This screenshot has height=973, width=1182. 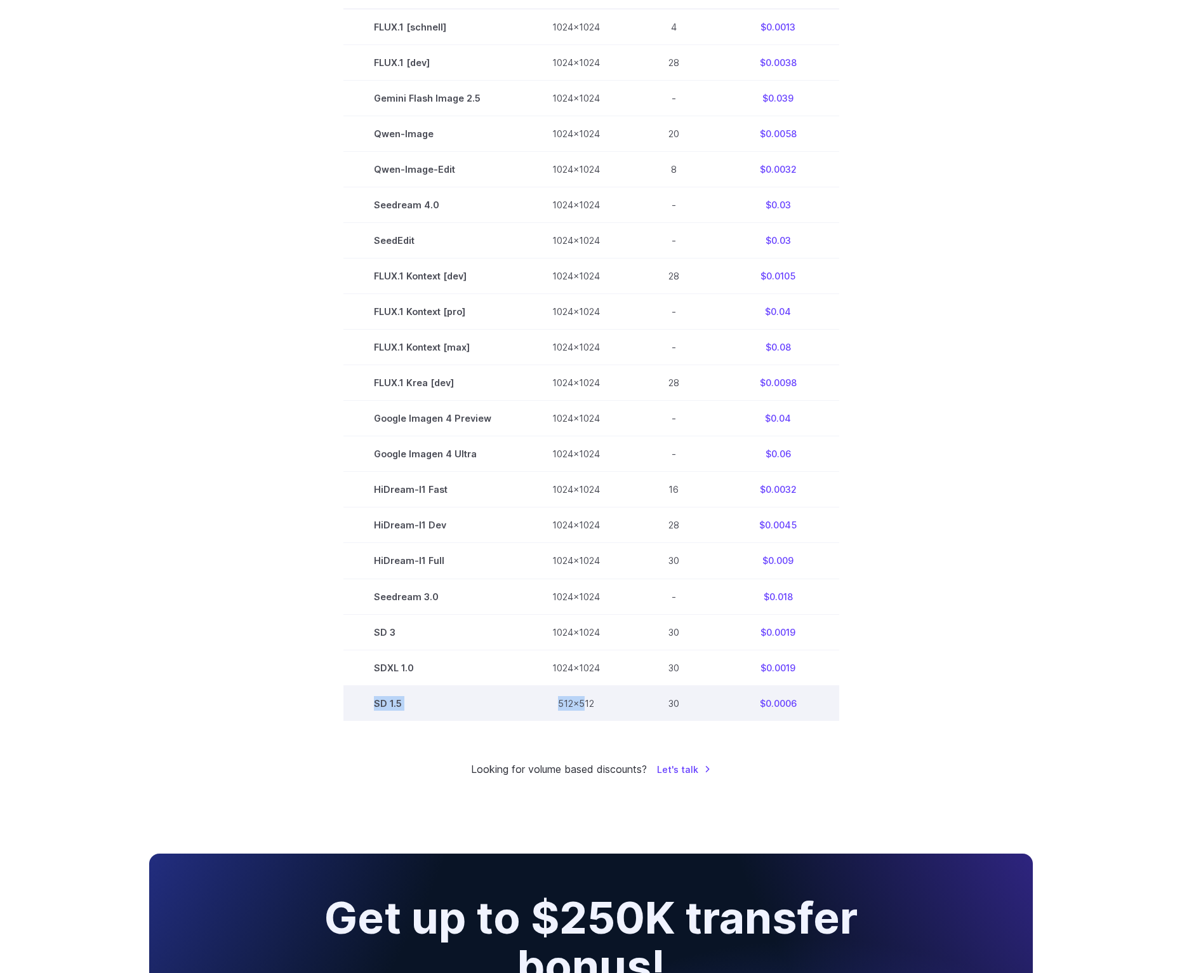 What do you see at coordinates (684, 769) in the screenshot?
I see `a: Let's talk` at bounding box center [684, 769].